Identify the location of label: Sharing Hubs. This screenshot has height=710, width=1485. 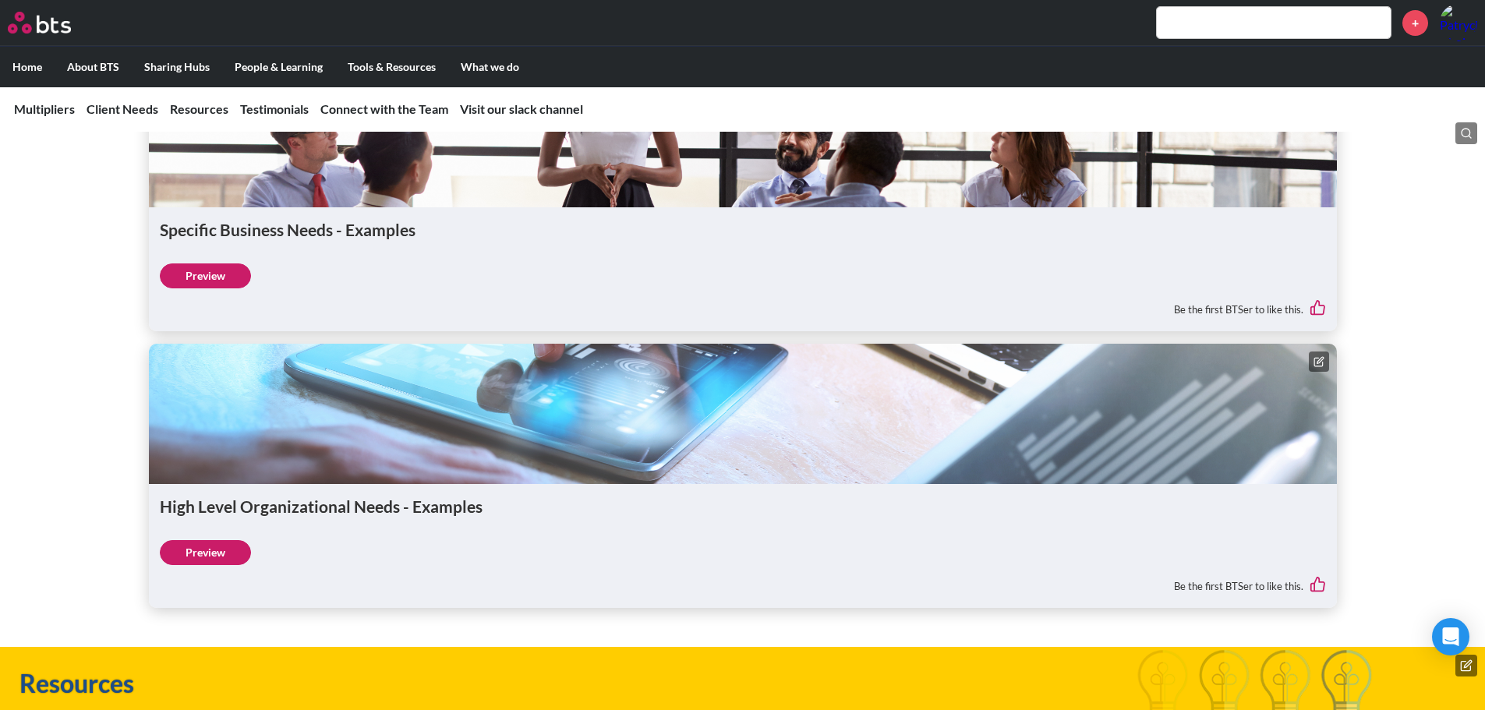
(177, 67).